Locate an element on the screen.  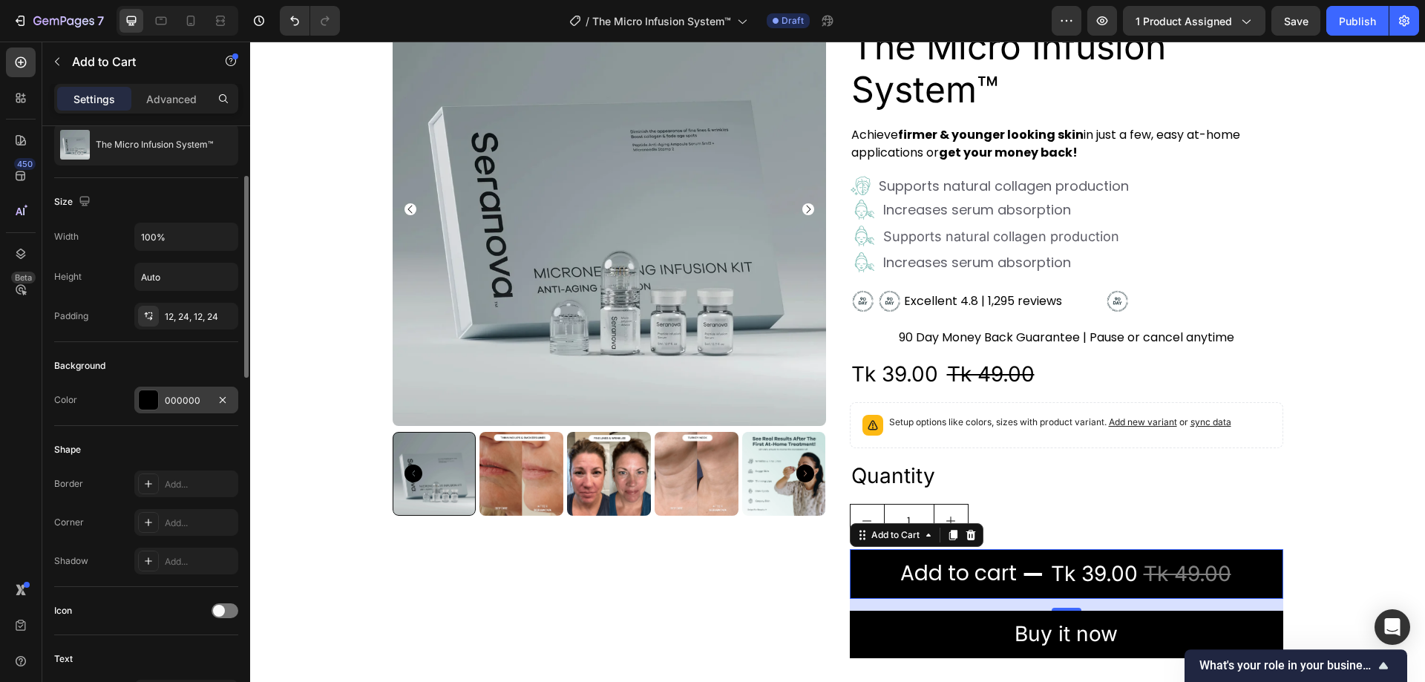
button: Buy it now is located at coordinates (816, 592).